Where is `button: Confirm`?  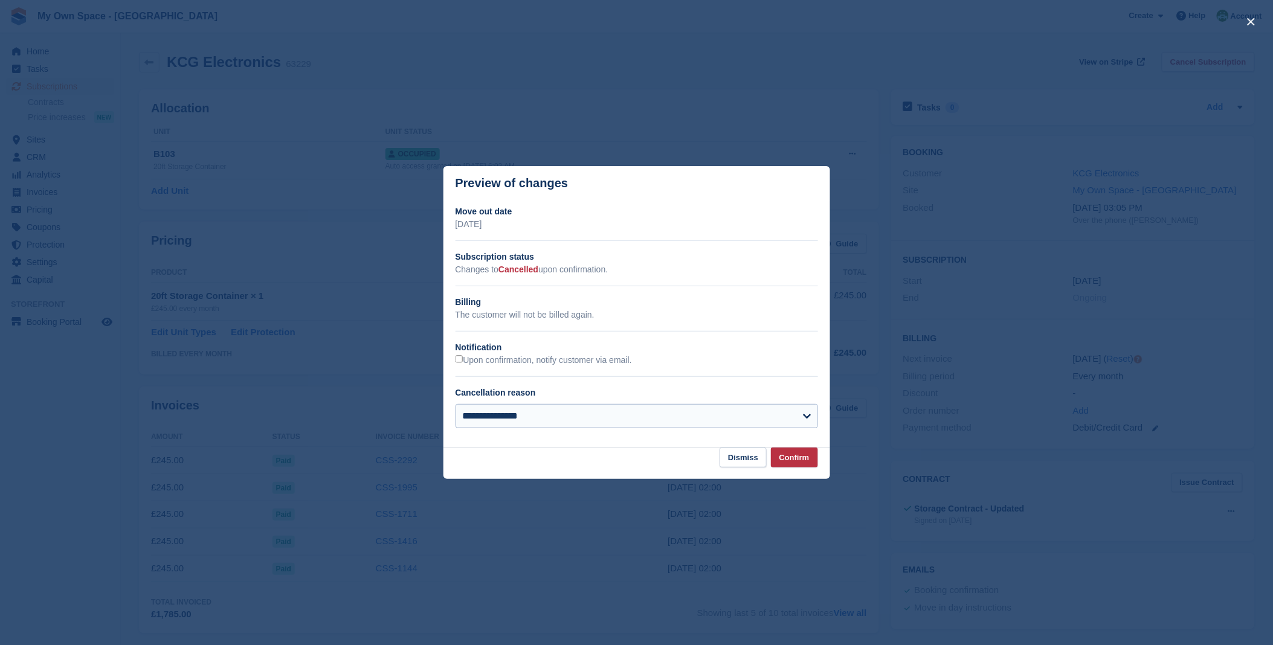 button: Confirm is located at coordinates (795, 457).